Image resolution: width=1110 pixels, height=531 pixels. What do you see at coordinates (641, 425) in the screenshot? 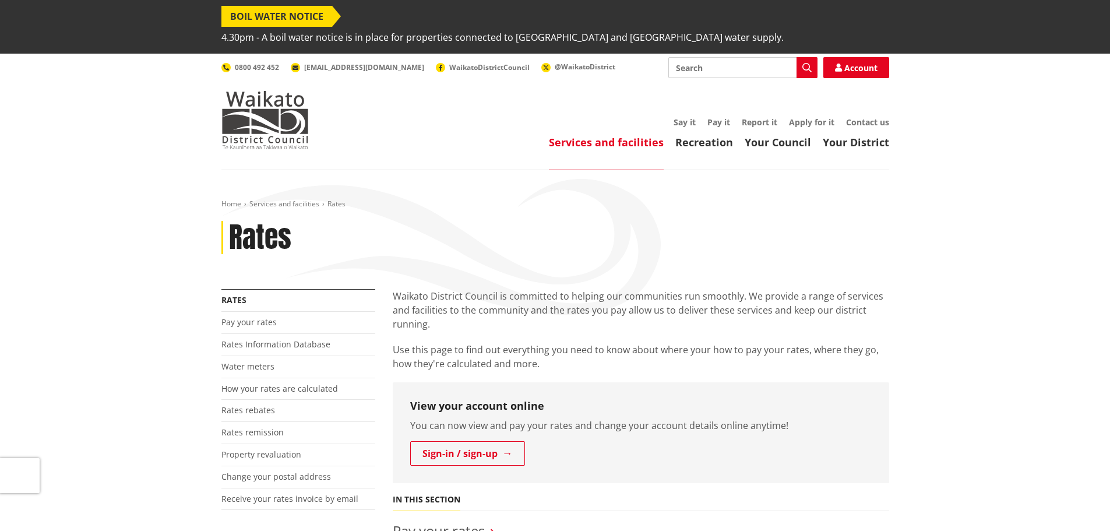
I see `p: You can now view and pay your rates and change your account details online anytime!` at bounding box center [641, 425].